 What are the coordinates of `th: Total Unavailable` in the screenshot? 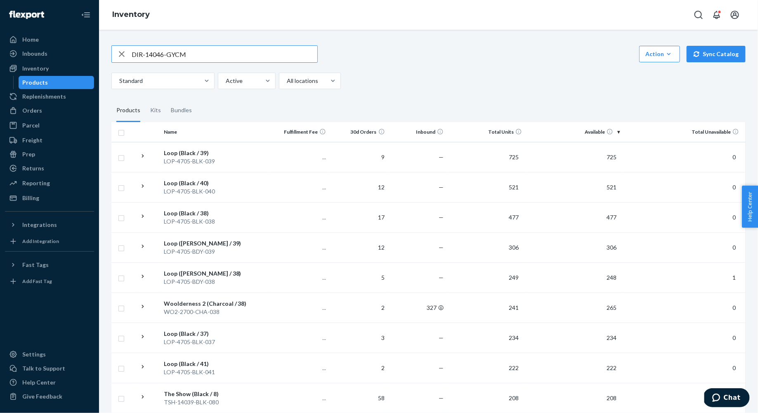 It's located at (684, 132).